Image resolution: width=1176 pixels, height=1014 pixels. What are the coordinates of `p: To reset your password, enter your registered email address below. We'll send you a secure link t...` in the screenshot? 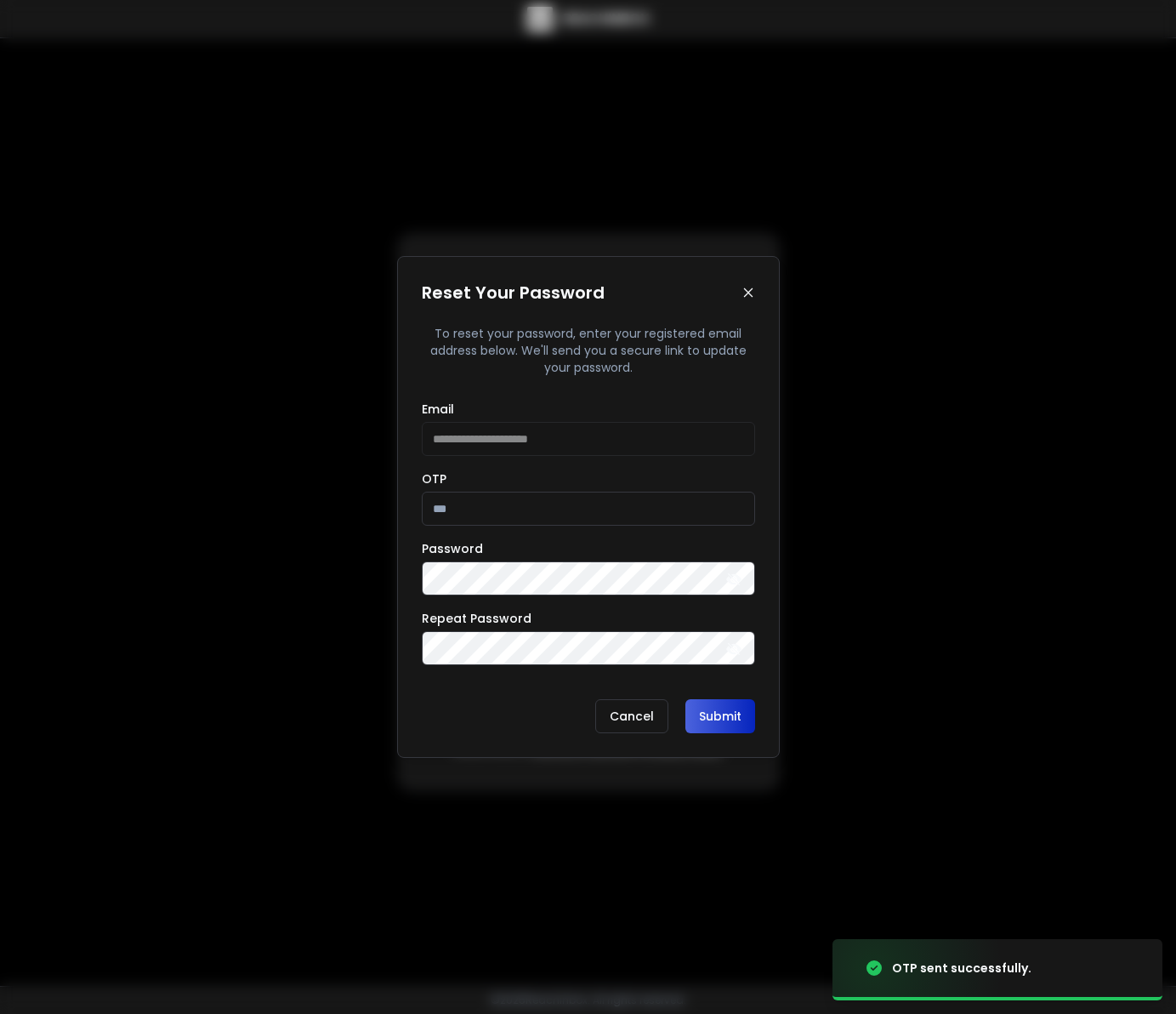 It's located at (589, 351).